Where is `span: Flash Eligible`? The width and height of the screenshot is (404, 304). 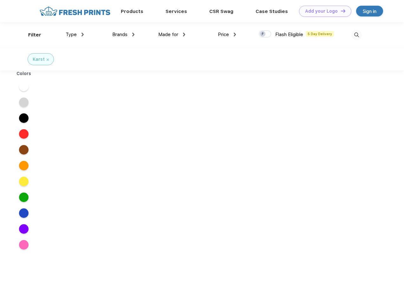 span: Flash Eligible is located at coordinates (289, 35).